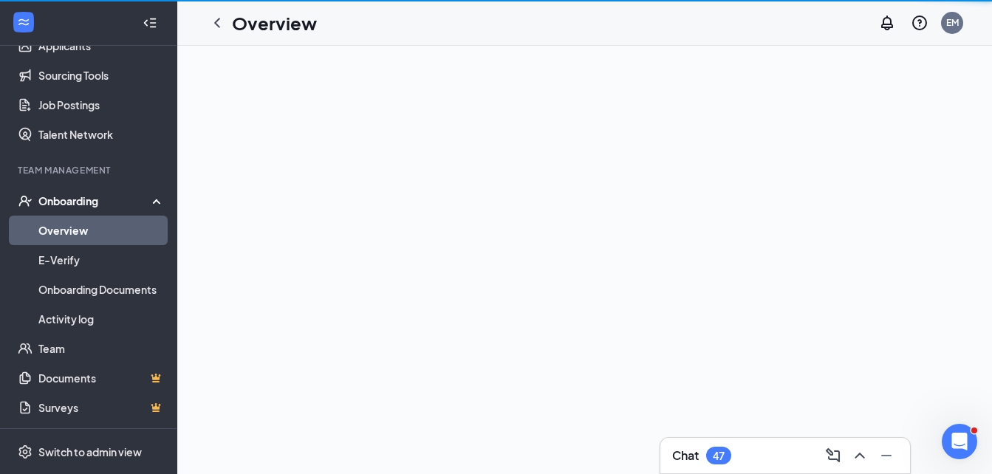 The height and width of the screenshot is (474, 992). I want to click on svg: UserCheck, so click(25, 201).